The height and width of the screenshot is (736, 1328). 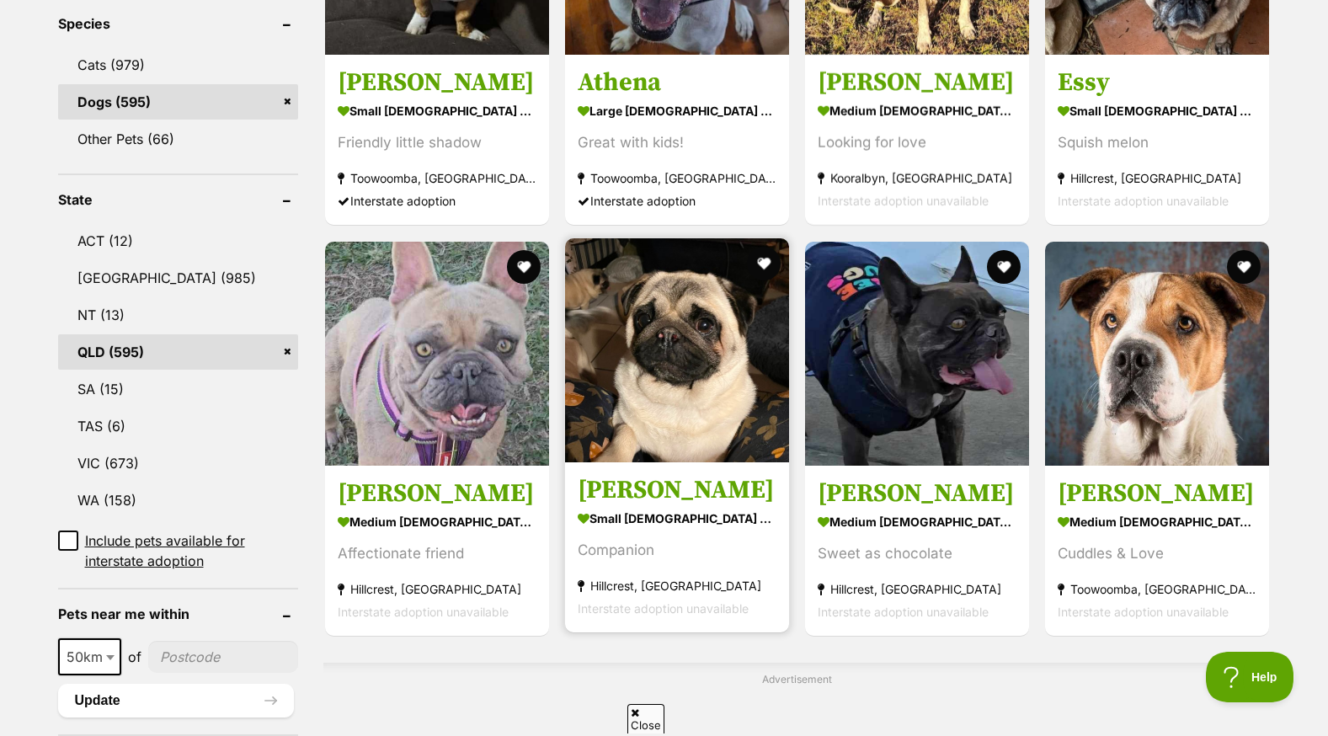 What do you see at coordinates (437, 553) in the screenshot?
I see `div: Affectionate friend` at bounding box center [437, 553].